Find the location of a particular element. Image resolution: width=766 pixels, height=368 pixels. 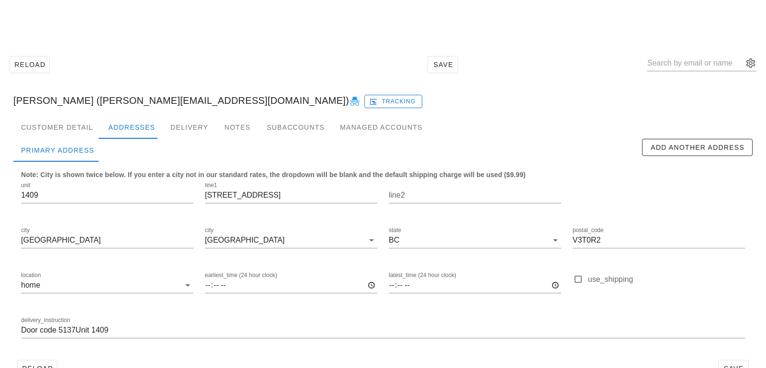

div: Customer Detail is located at coordinates (57, 127).